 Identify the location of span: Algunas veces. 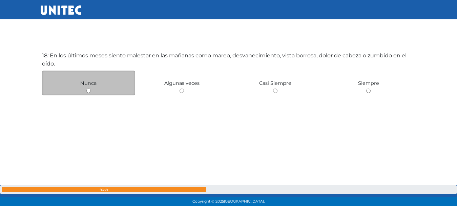
(182, 83).